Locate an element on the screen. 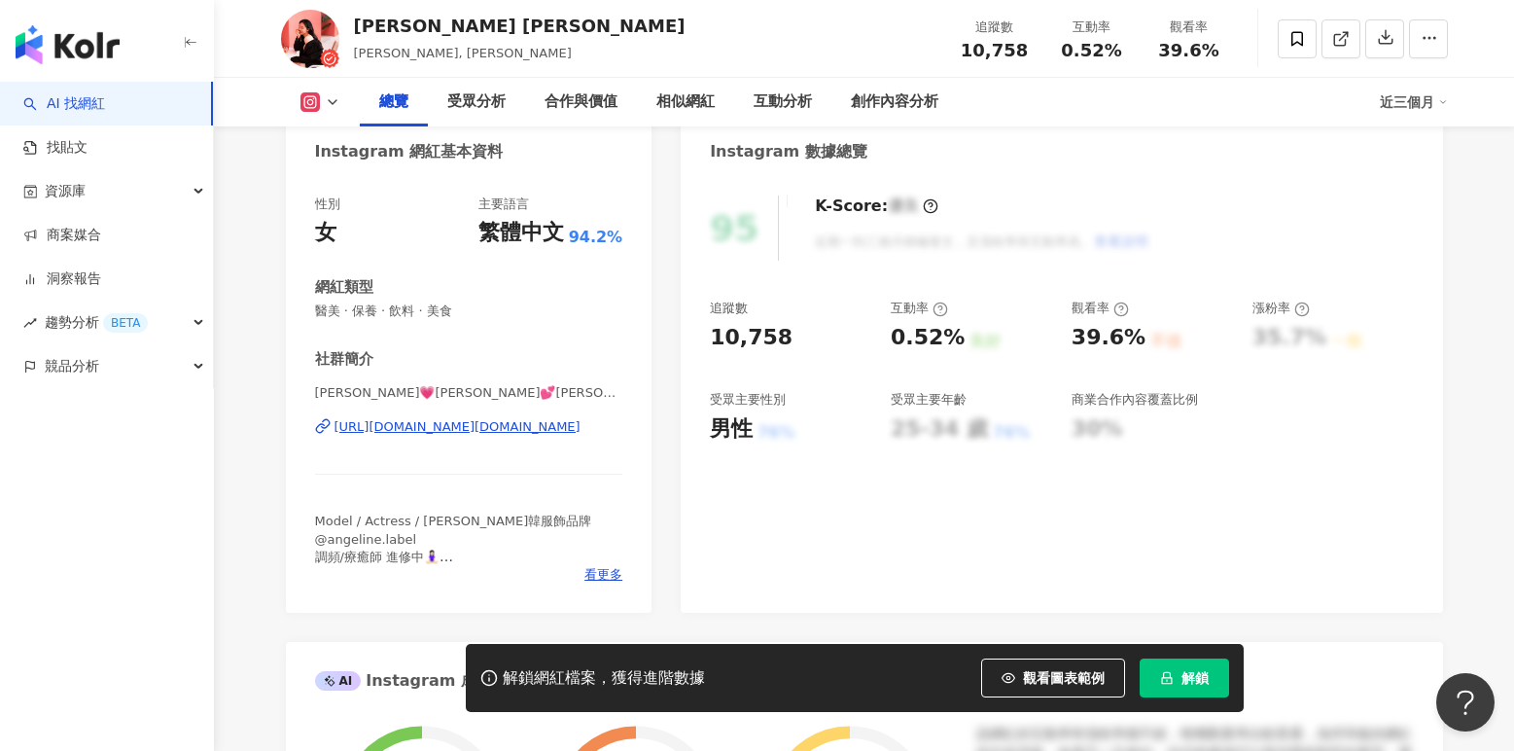 This screenshot has height=751, width=1514. span: rise is located at coordinates (30, 323).